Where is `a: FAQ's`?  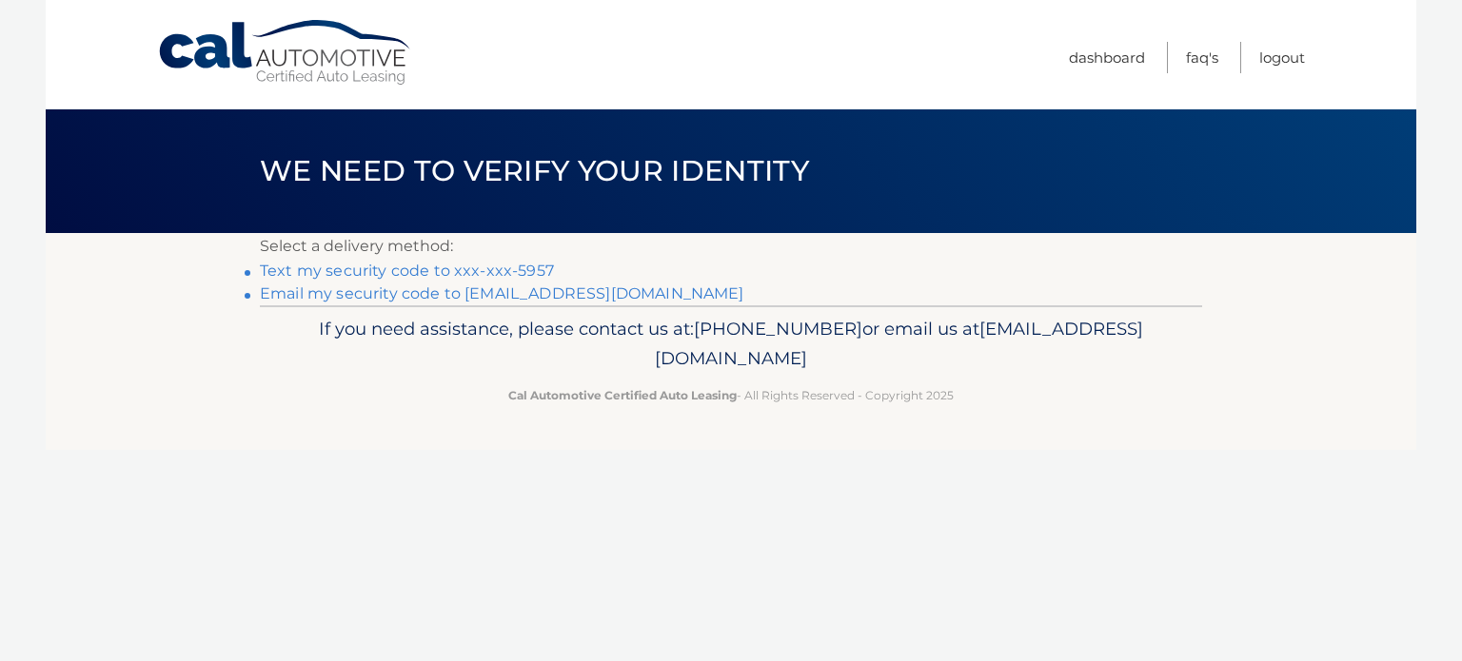
a: FAQ's is located at coordinates (1202, 57).